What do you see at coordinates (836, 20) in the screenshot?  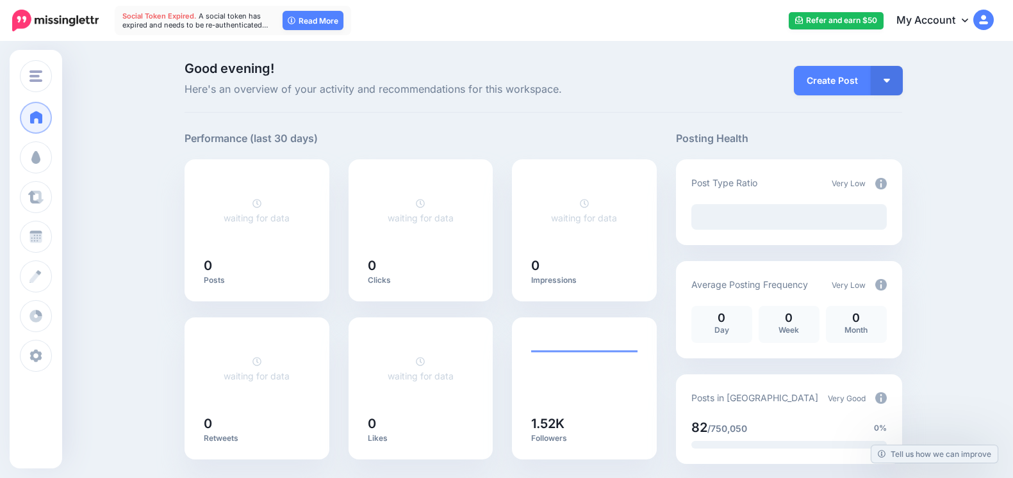 I see `a: Refer and earn $50` at bounding box center [836, 20].